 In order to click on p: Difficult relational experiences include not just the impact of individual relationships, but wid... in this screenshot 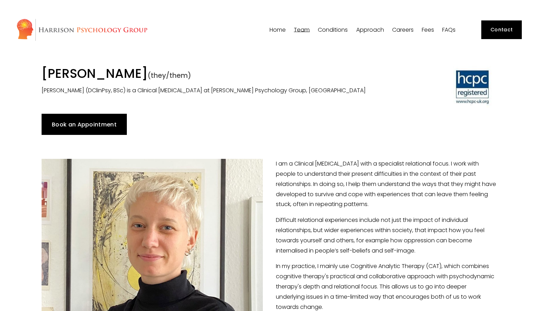, I will do `click(269, 235)`.